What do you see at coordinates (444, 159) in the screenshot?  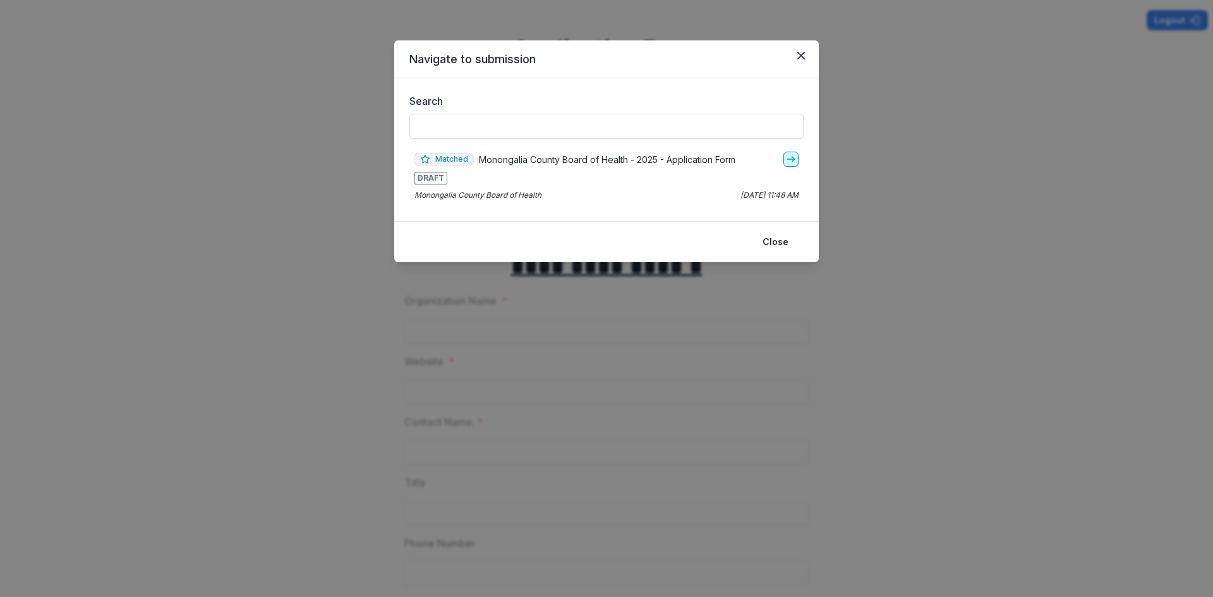 I see `span: Matched` at bounding box center [444, 159].